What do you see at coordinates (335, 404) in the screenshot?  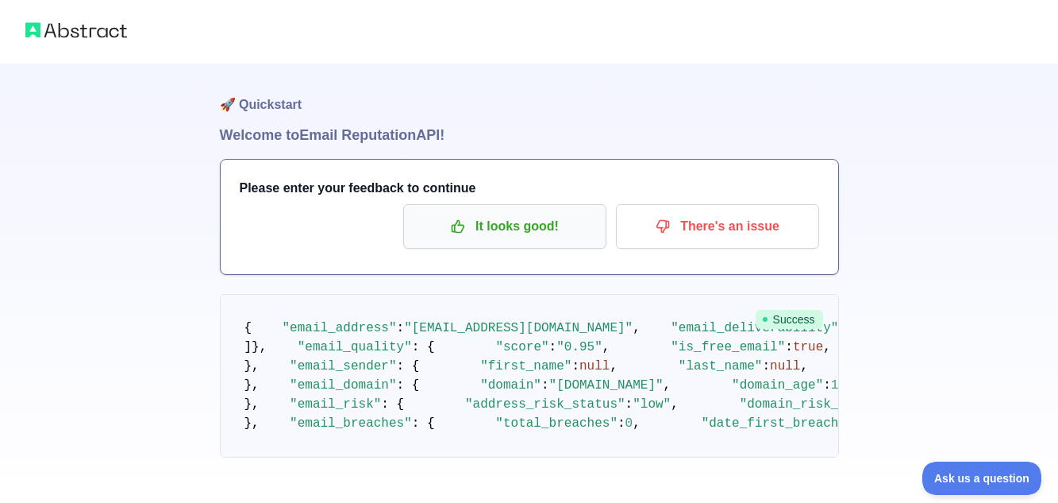 I see `span: "email_risk"` at bounding box center [335, 404].